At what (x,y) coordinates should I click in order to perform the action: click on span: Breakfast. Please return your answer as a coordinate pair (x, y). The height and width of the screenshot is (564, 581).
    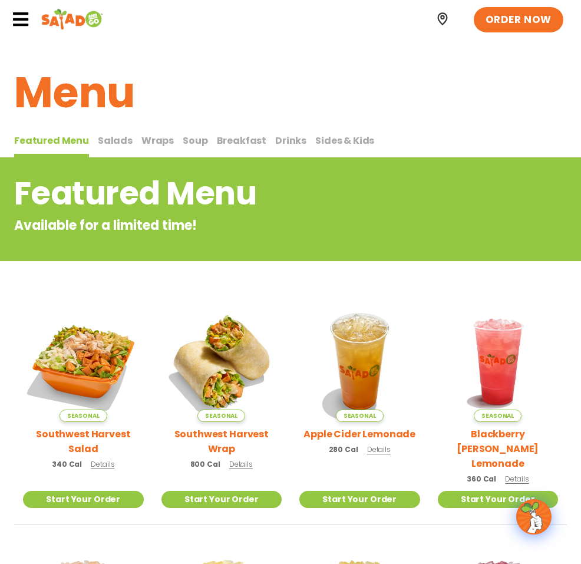
    Looking at the image, I should click on (242, 140).